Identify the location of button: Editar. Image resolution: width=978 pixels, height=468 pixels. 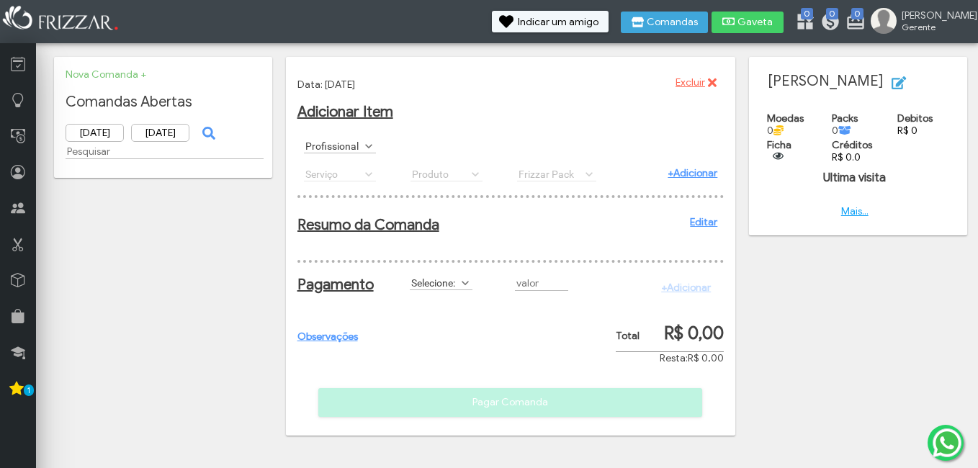
(915, 83).